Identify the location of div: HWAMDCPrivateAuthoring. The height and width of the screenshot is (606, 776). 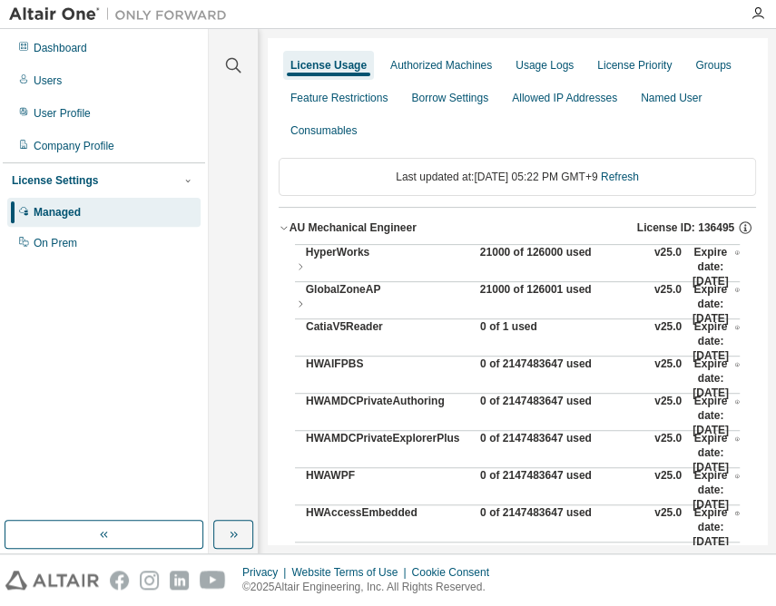
(387, 416).